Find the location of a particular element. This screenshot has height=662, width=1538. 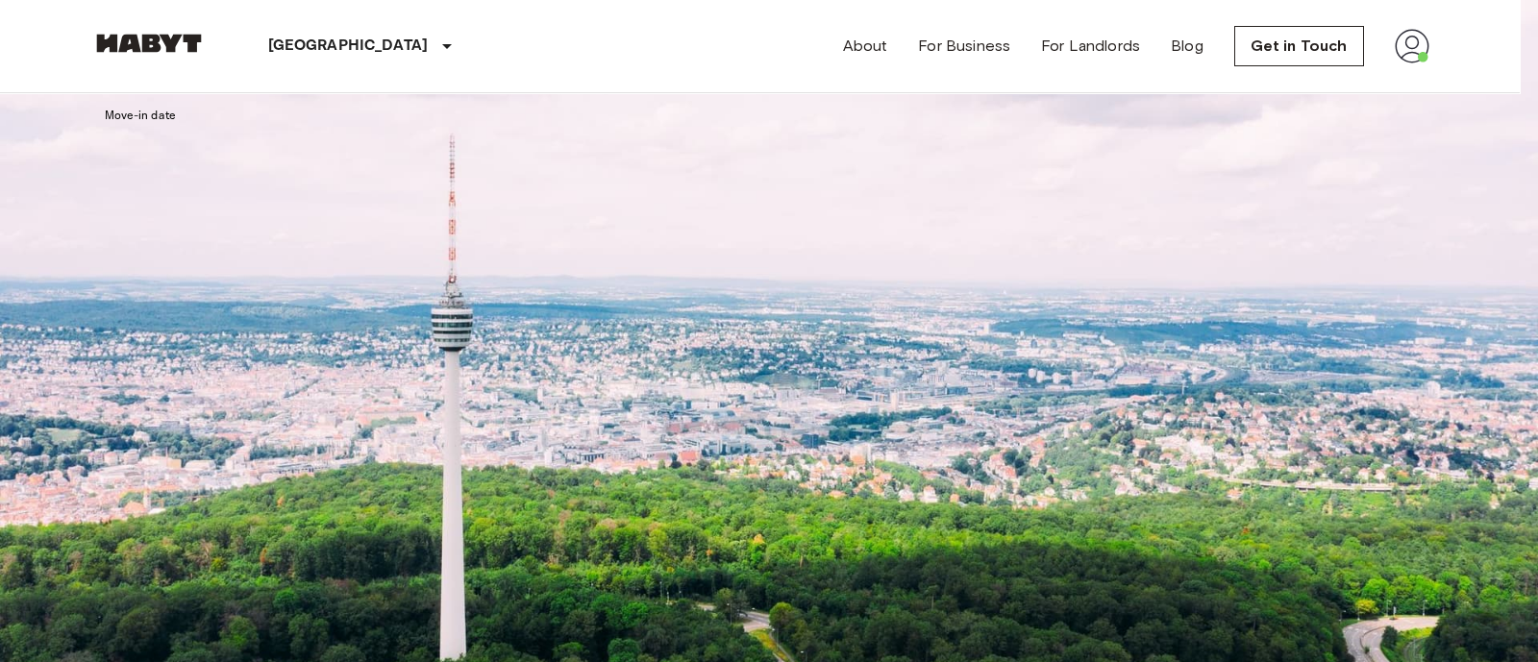

a: For Business is located at coordinates (964, 46).